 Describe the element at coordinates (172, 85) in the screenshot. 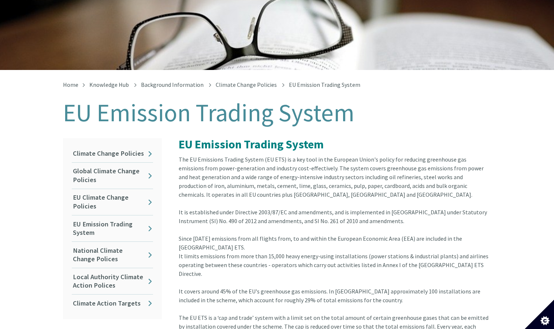

I see `a: Background Information` at that location.